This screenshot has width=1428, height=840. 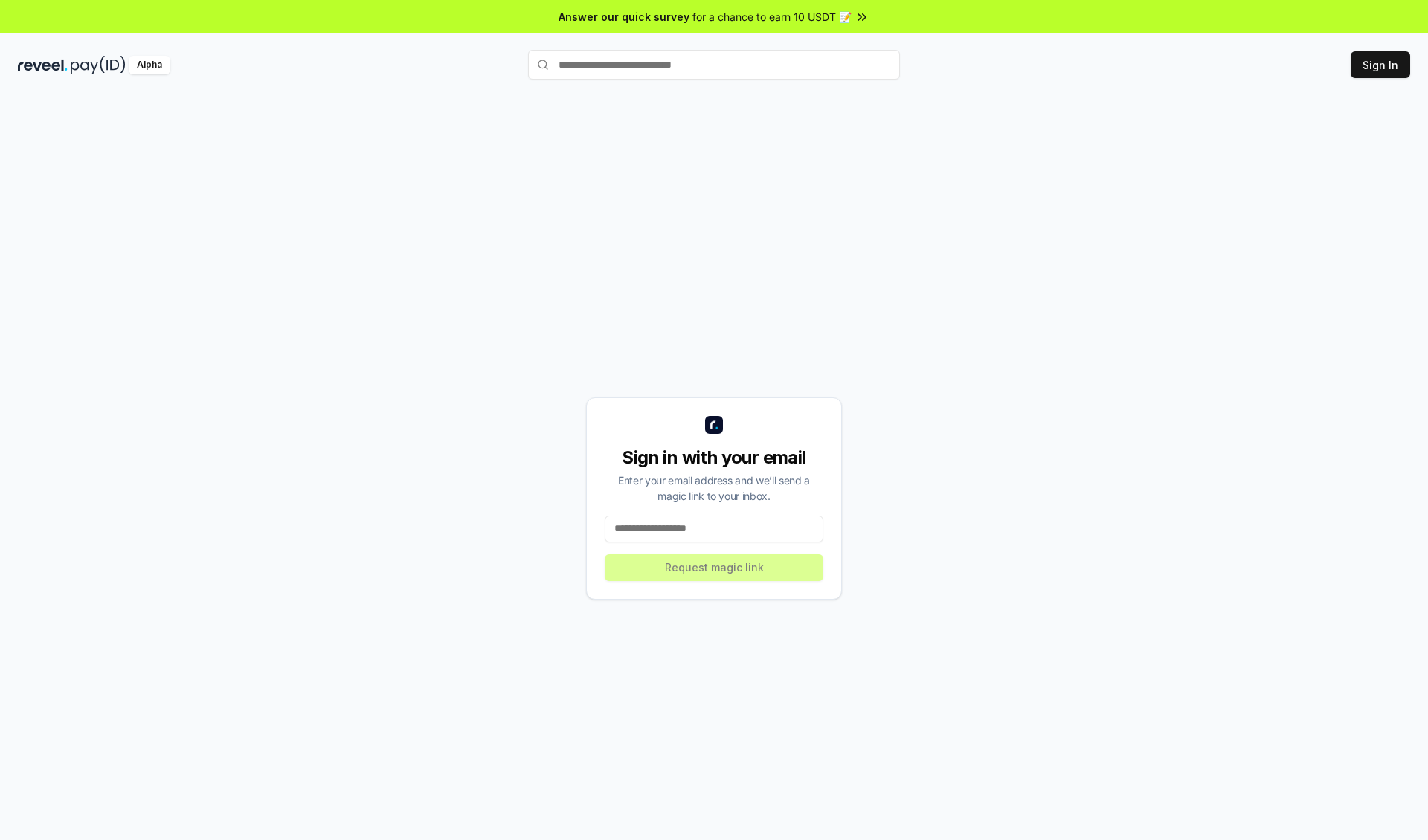 What do you see at coordinates (42, 64) in the screenshot?
I see `img: reveel_dark` at bounding box center [42, 64].